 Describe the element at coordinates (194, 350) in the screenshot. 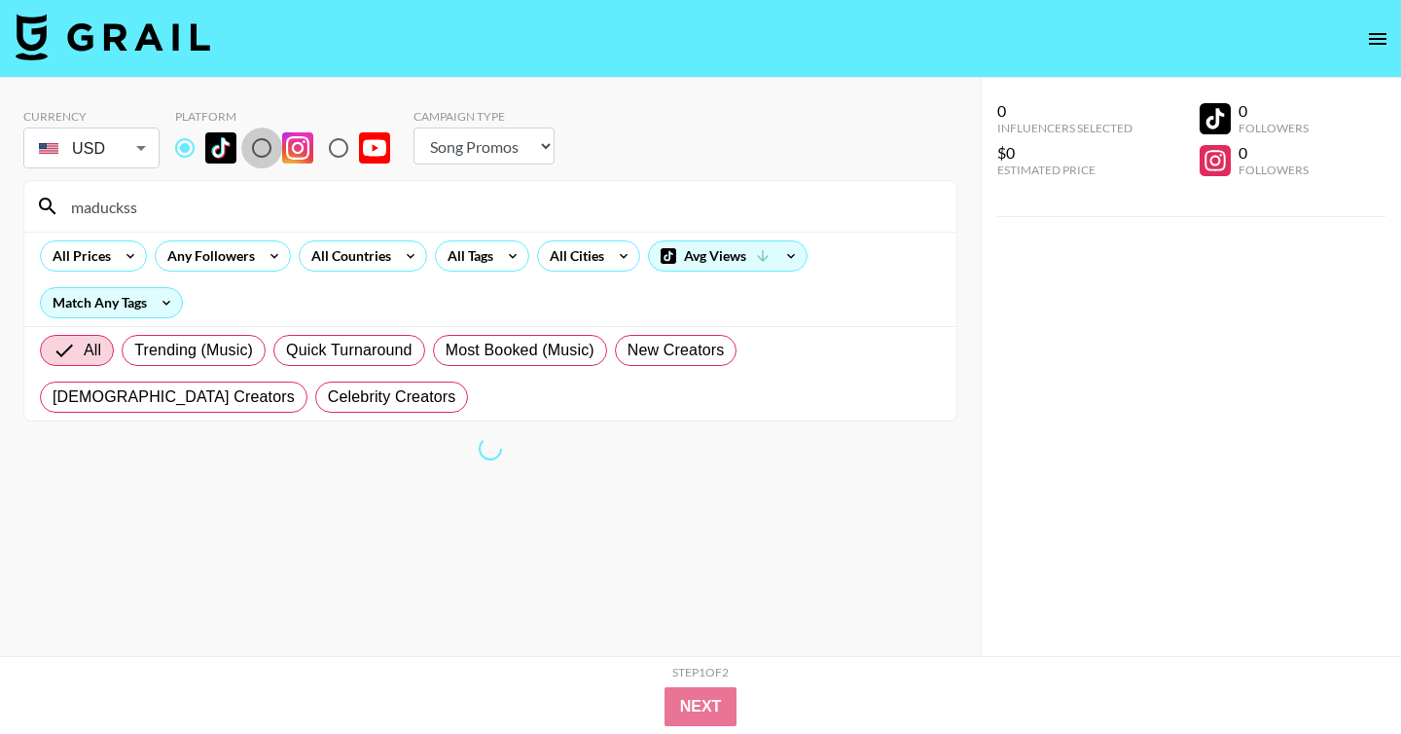

I see `span: Trending (Music)` at that location.